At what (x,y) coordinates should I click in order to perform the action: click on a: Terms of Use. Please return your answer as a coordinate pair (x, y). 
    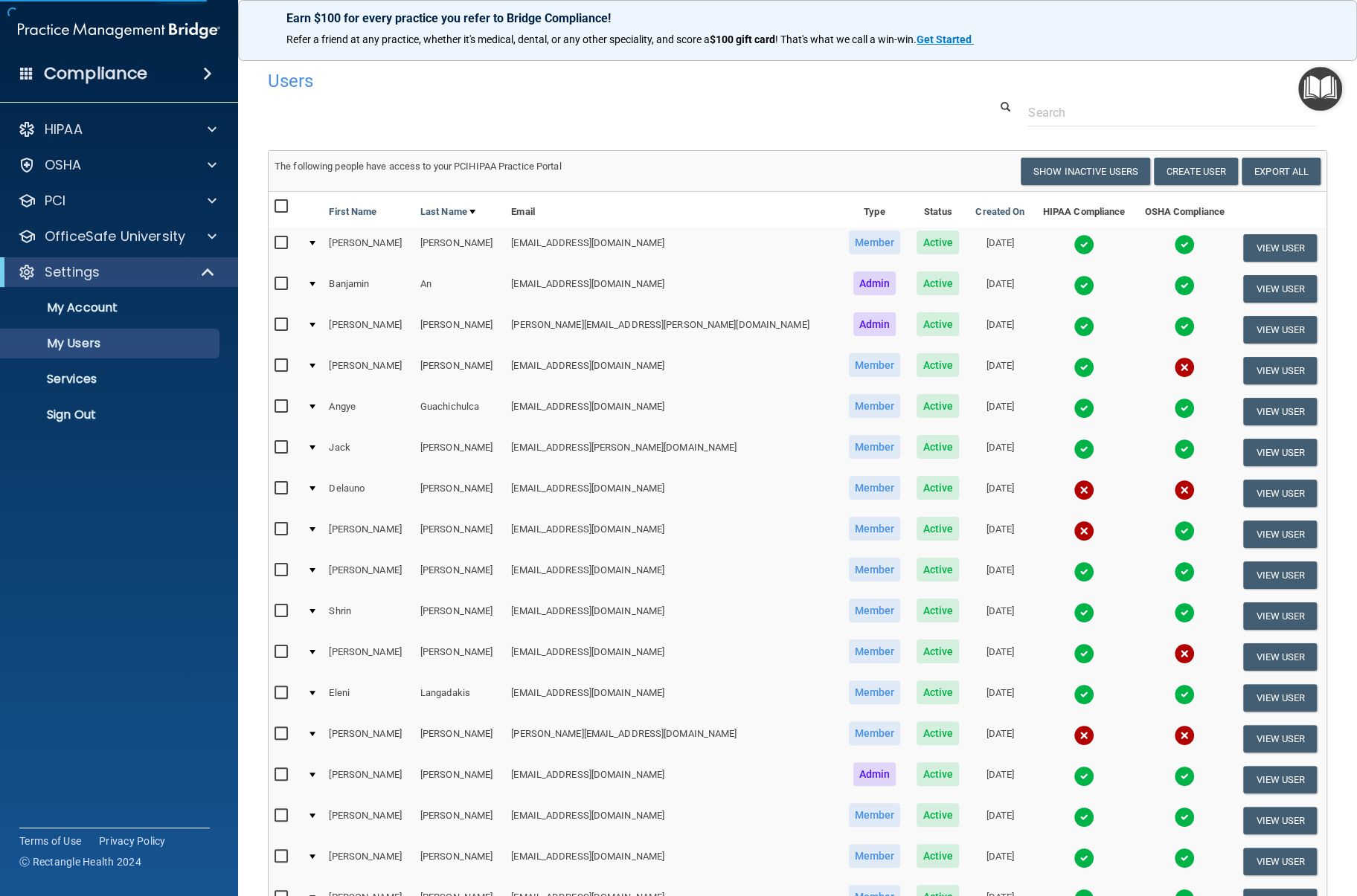
    Looking at the image, I should click on (50, 841).